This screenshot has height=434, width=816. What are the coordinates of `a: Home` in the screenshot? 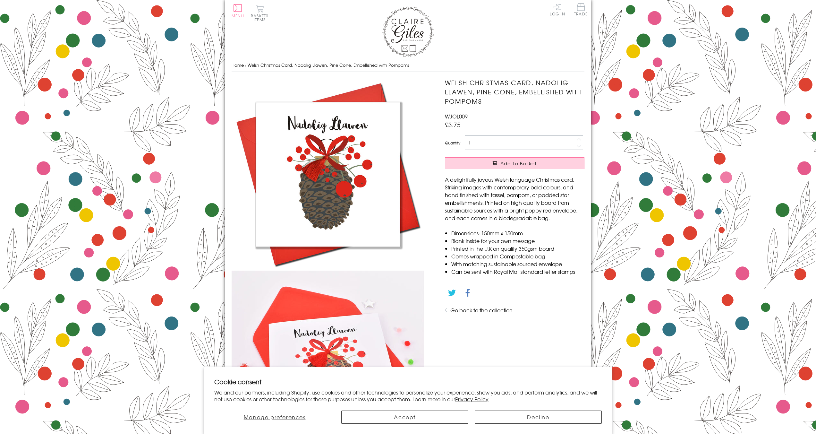 It's located at (238, 65).